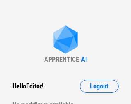 The width and height of the screenshot is (131, 104). Describe the element at coordinates (84, 59) in the screenshot. I see `div: AI` at that location.